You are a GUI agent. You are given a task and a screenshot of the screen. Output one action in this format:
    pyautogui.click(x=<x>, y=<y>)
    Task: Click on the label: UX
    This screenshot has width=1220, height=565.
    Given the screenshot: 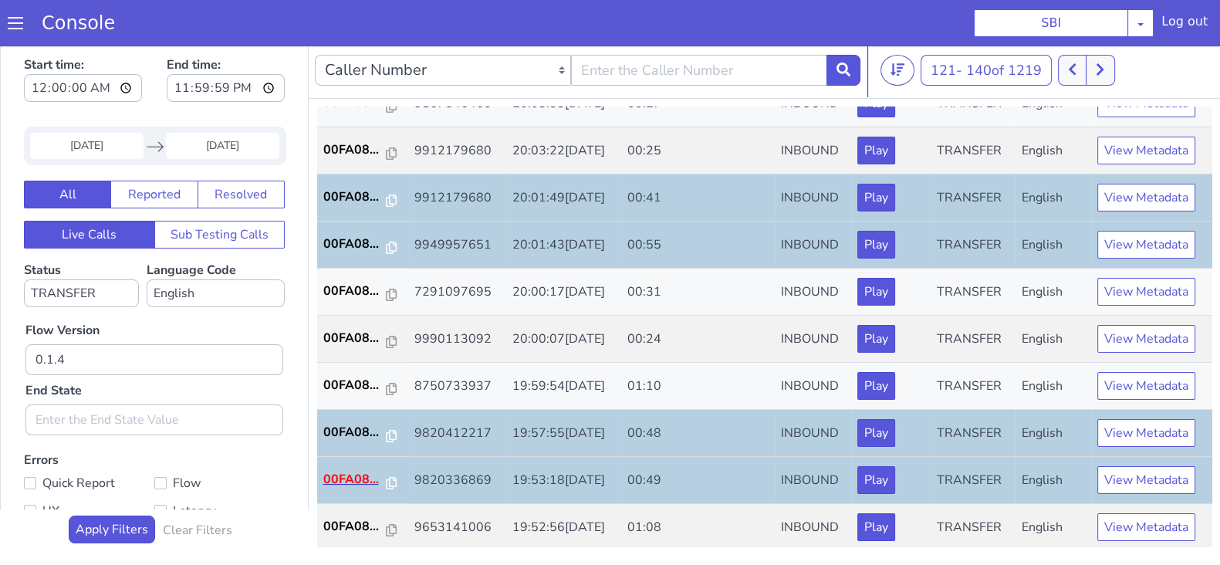 What is the action you would take?
    pyautogui.click(x=89, y=468)
    